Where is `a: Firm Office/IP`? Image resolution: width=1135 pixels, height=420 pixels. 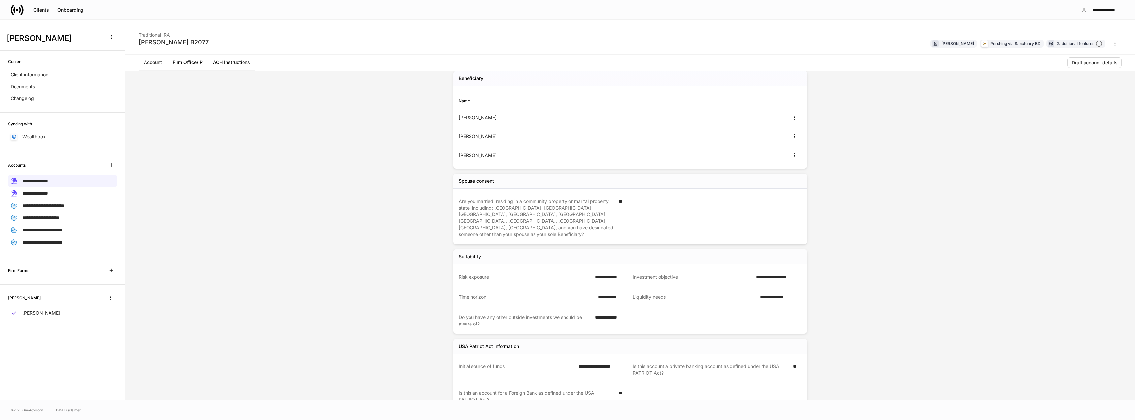 a: Firm Office/IP is located at coordinates (187, 62).